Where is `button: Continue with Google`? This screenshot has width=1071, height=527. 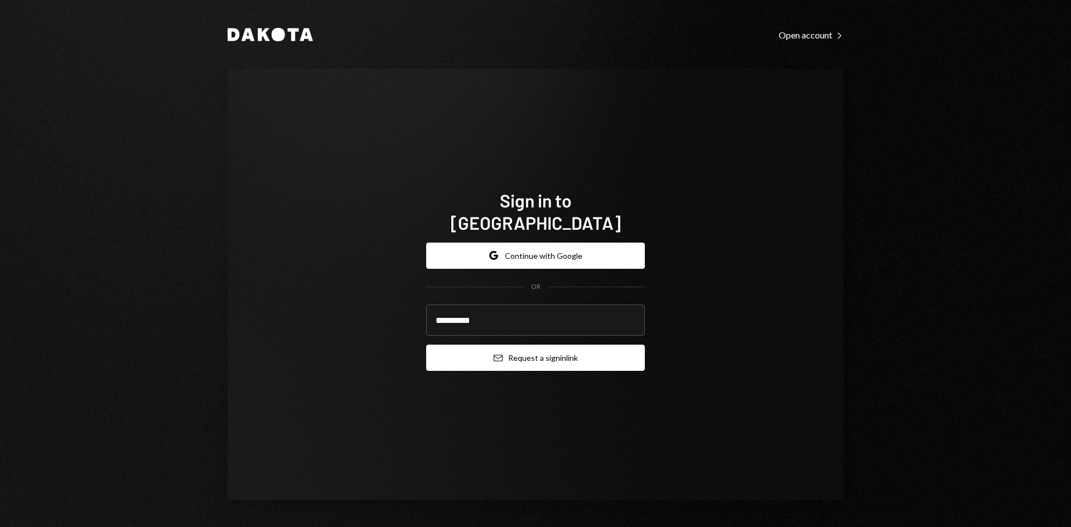
button: Continue with Google is located at coordinates (536, 256).